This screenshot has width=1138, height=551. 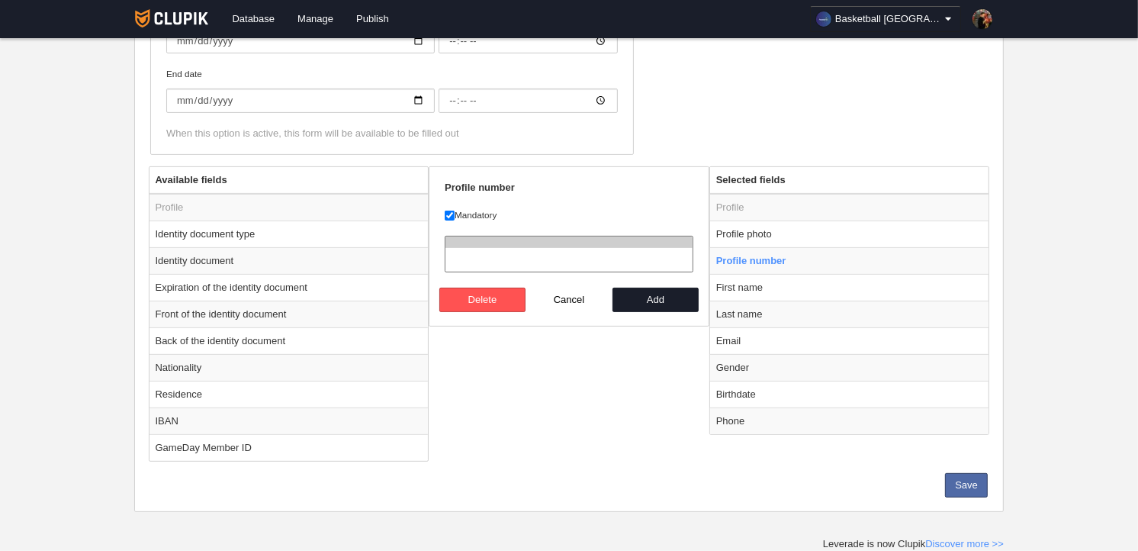 I want to click on td: Residence, so click(x=289, y=394).